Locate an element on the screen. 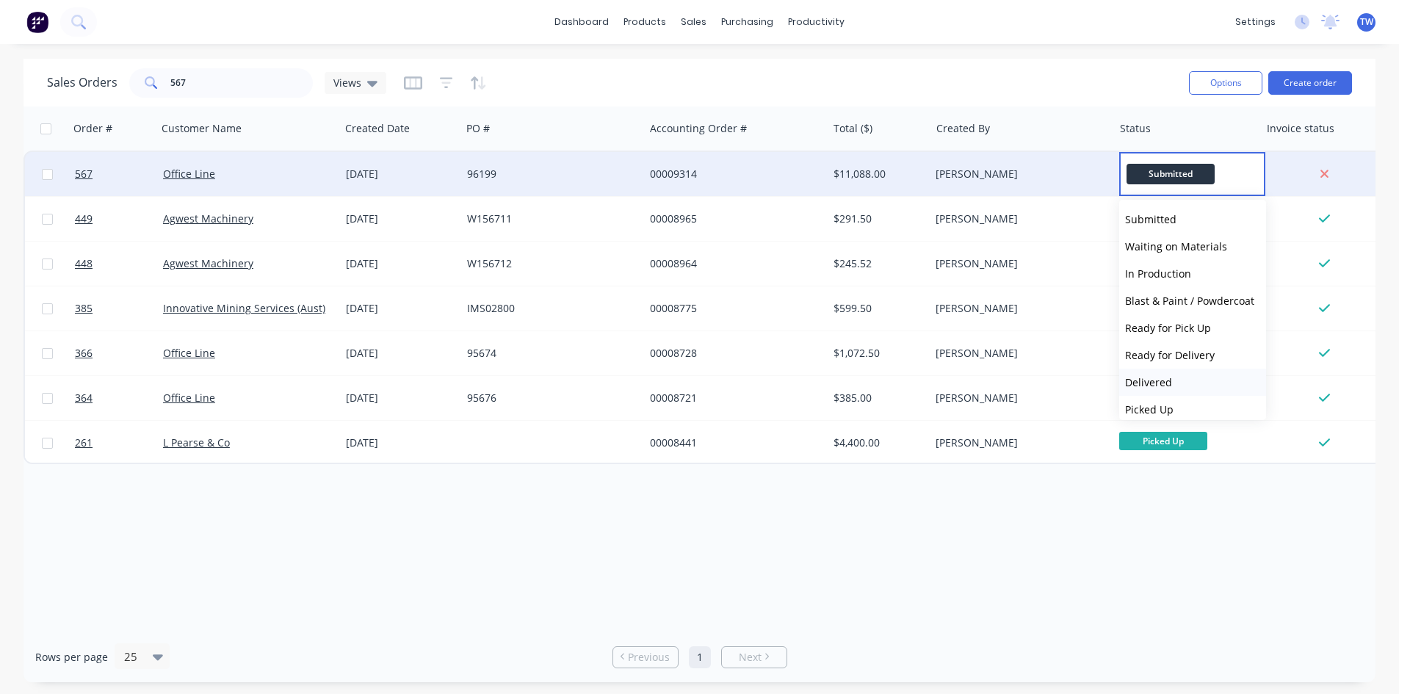 The image size is (1410, 694). span: Ready for Pick Up is located at coordinates (1168, 328).